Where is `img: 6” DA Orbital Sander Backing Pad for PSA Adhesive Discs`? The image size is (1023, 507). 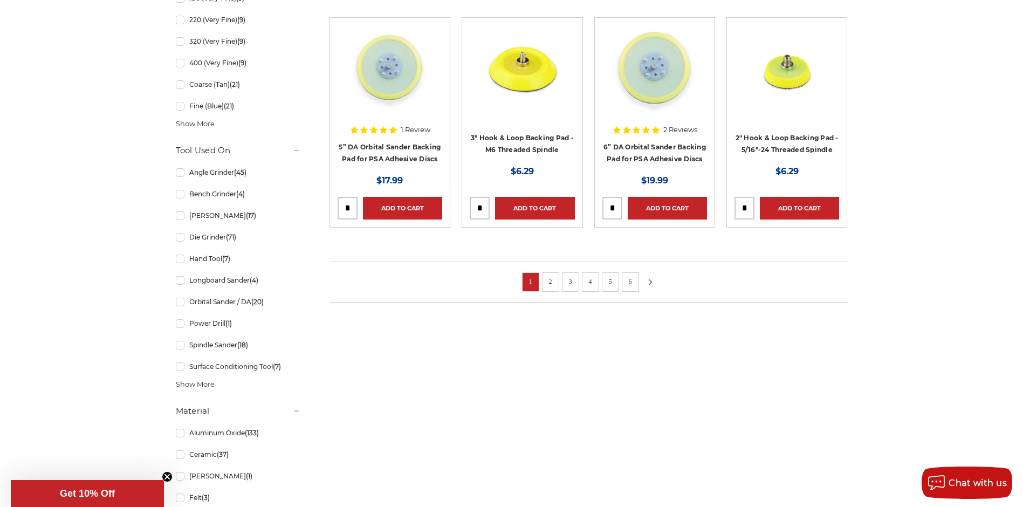 img: 6” DA Orbital Sander Backing Pad for PSA Adhesive Discs is located at coordinates (655, 68).